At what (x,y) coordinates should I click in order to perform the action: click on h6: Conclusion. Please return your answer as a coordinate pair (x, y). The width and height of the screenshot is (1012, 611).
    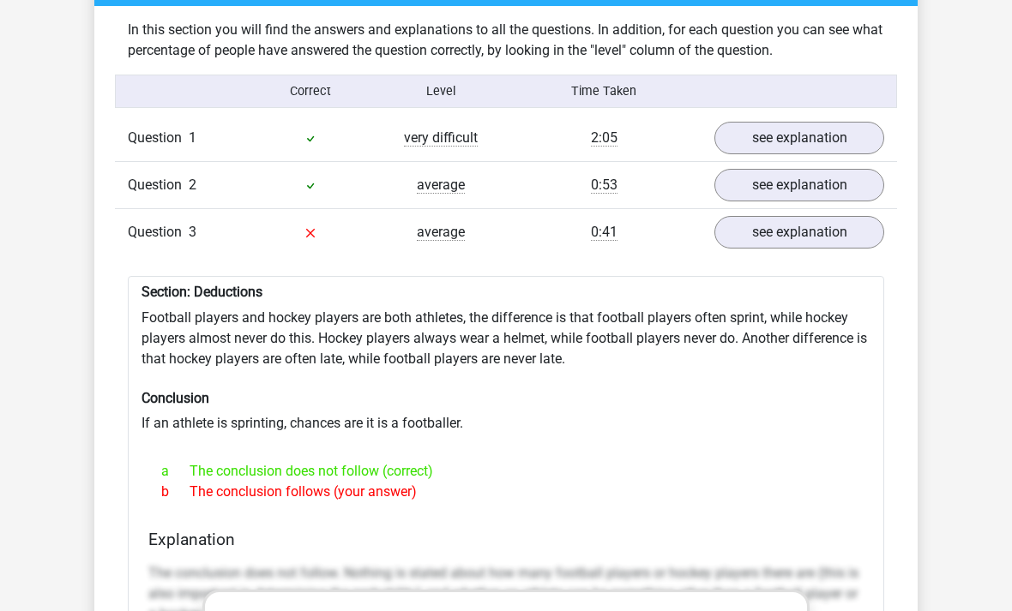
    Looking at the image, I should click on (506, 398).